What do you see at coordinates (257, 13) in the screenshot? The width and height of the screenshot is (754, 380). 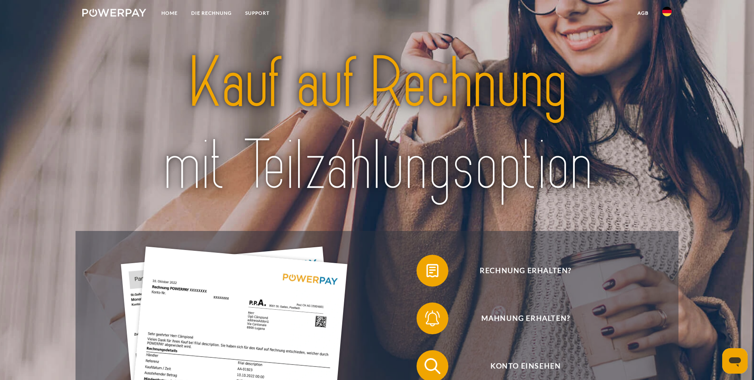 I see `a: SUPPORT` at bounding box center [257, 13].